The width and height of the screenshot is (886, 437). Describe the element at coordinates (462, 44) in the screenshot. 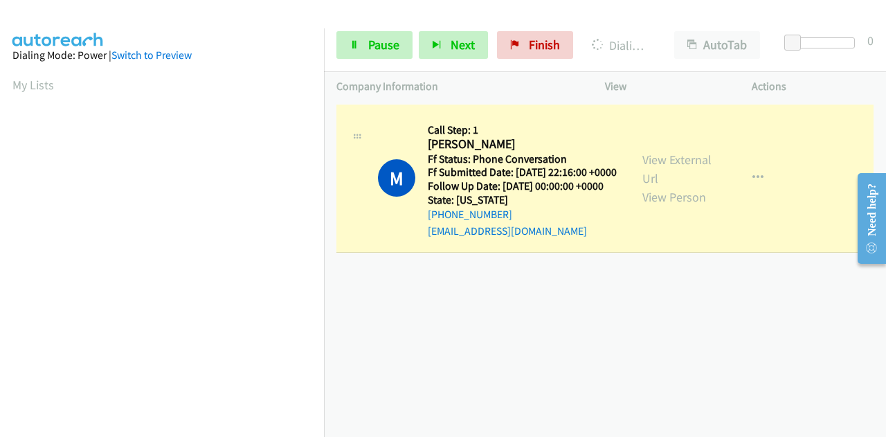

I see `span: Next` at that location.